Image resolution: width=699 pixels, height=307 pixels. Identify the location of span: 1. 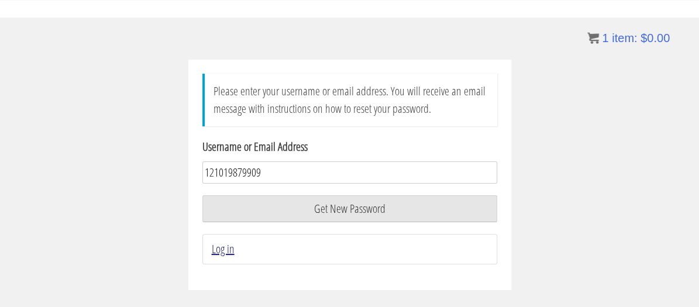
(605, 38).